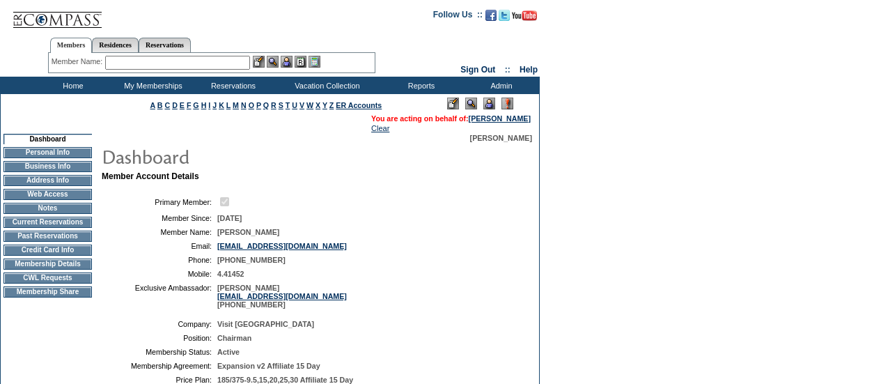 The height and width of the screenshot is (384, 881). Describe the element at coordinates (359, 105) in the screenshot. I see `a: ER Accounts` at that location.